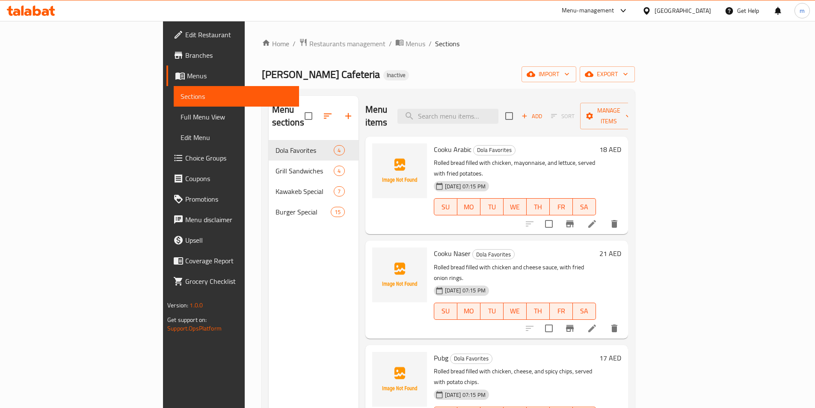 This screenshot has height=408, width=815. What do you see at coordinates (314, 191) in the screenshot?
I see `div: Kawakeb Special7` at bounding box center [314, 191].